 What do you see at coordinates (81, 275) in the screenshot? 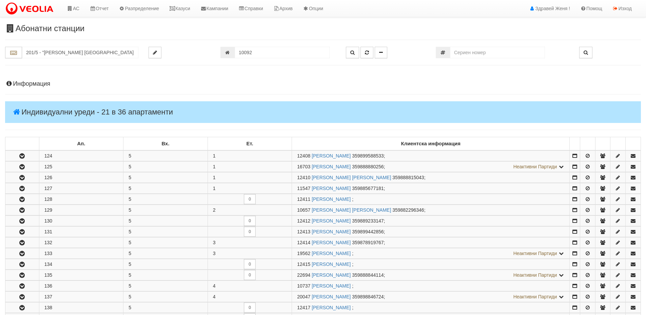
I see `td: 135` at bounding box center [81, 275].